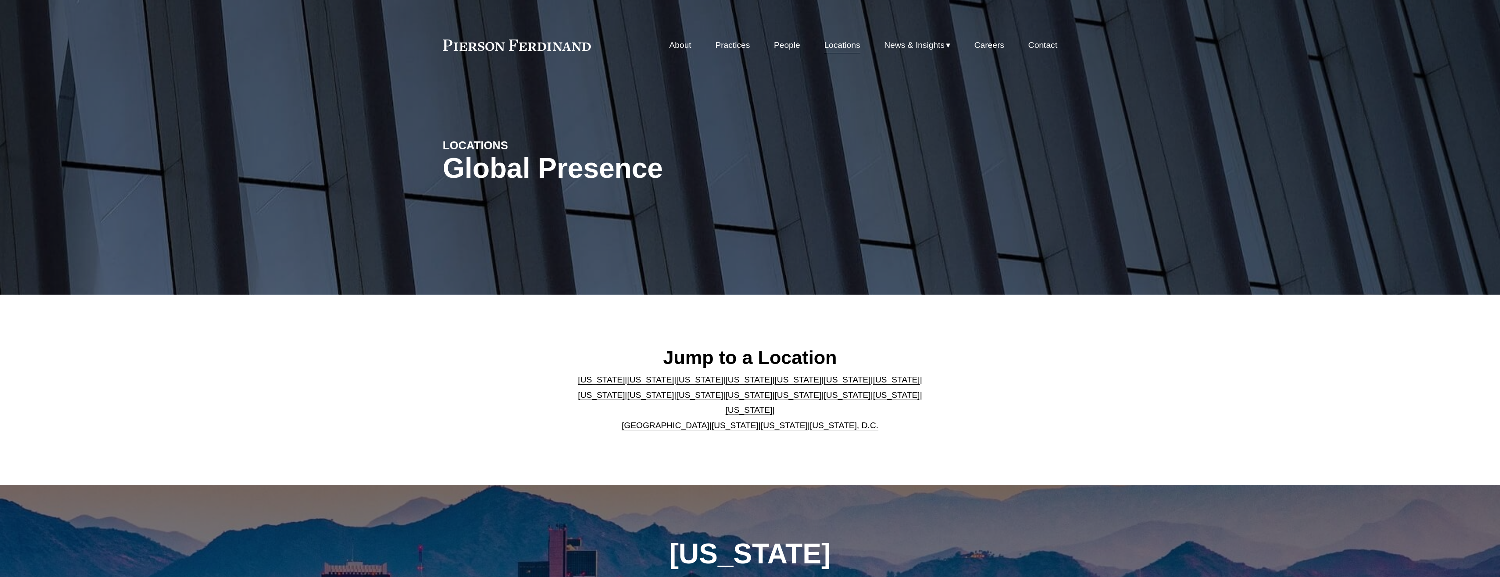 The height and width of the screenshot is (577, 1500). What do you see at coordinates (520, 145) in the screenshot?
I see `h4: LOCATIONS` at bounding box center [520, 145].